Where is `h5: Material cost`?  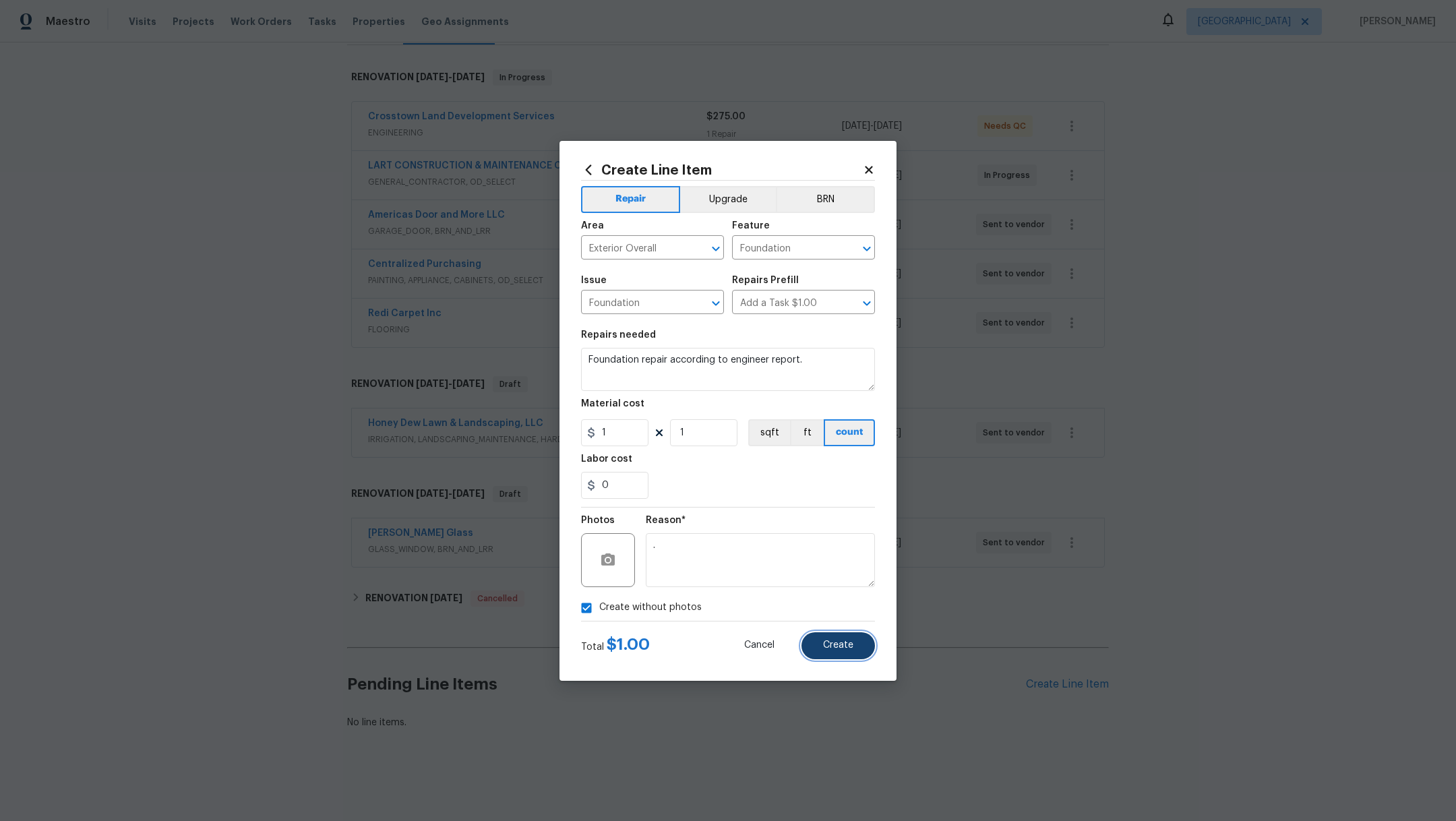
h5: Material cost is located at coordinates (612, 404).